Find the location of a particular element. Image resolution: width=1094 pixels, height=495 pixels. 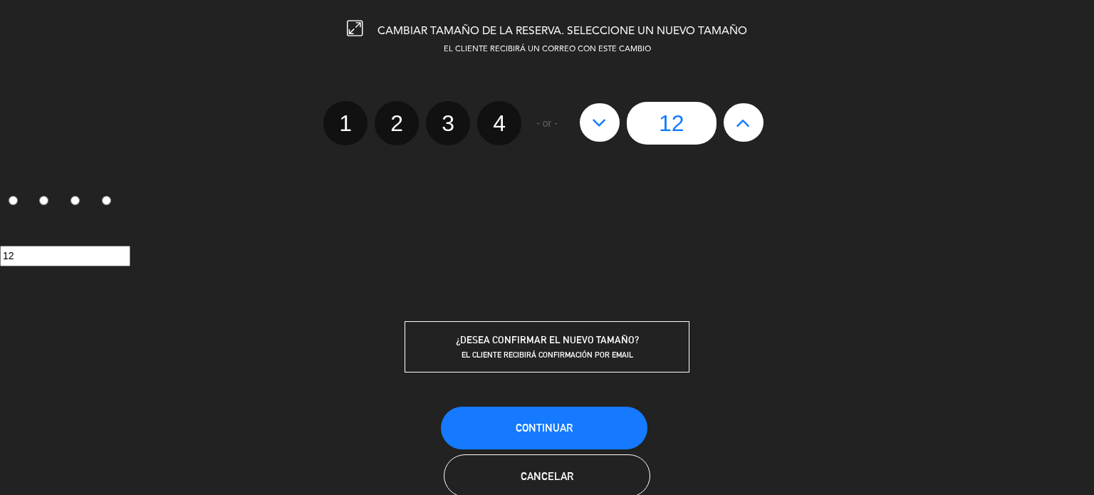

input: 3 is located at coordinates (75, 200).